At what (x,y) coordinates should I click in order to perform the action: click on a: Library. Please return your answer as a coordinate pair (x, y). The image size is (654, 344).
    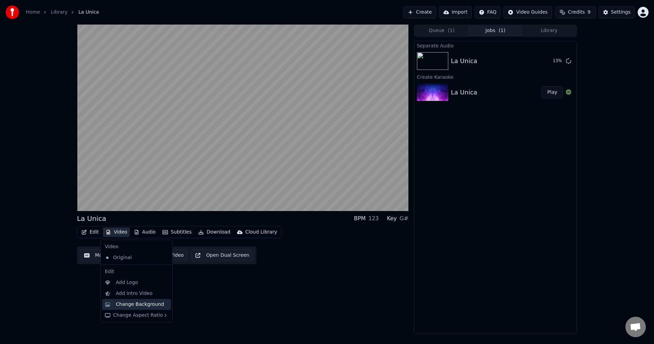
    Looking at the image, I should click on (59, 12).